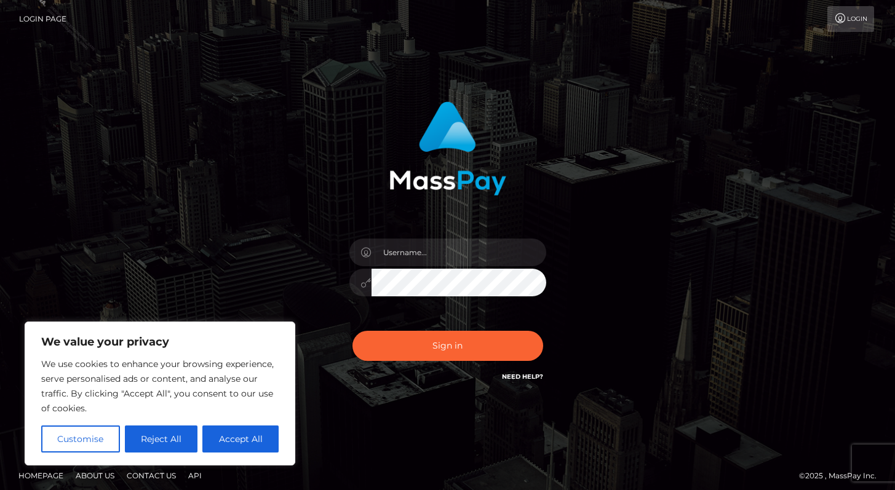  What do you see at coordinates (522, 376) in the screenshot?
I see `a: Need Help?` at bounding box center [522, 376].